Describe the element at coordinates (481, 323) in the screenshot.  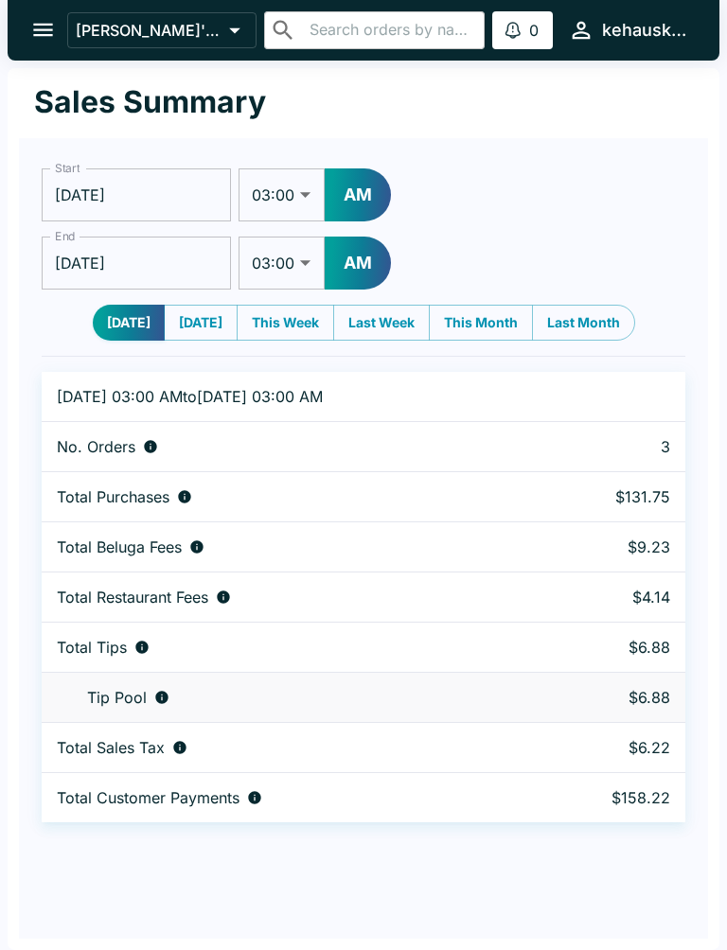
I see `button: This Month` at that location.